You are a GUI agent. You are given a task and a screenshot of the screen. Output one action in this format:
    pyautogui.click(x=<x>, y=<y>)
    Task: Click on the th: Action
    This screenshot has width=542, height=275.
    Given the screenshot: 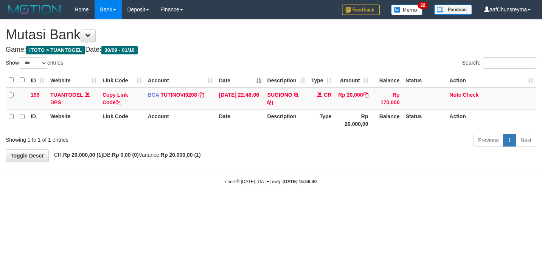 What is the action you would take?
    pyautogui.click(x=491, y=120)
    